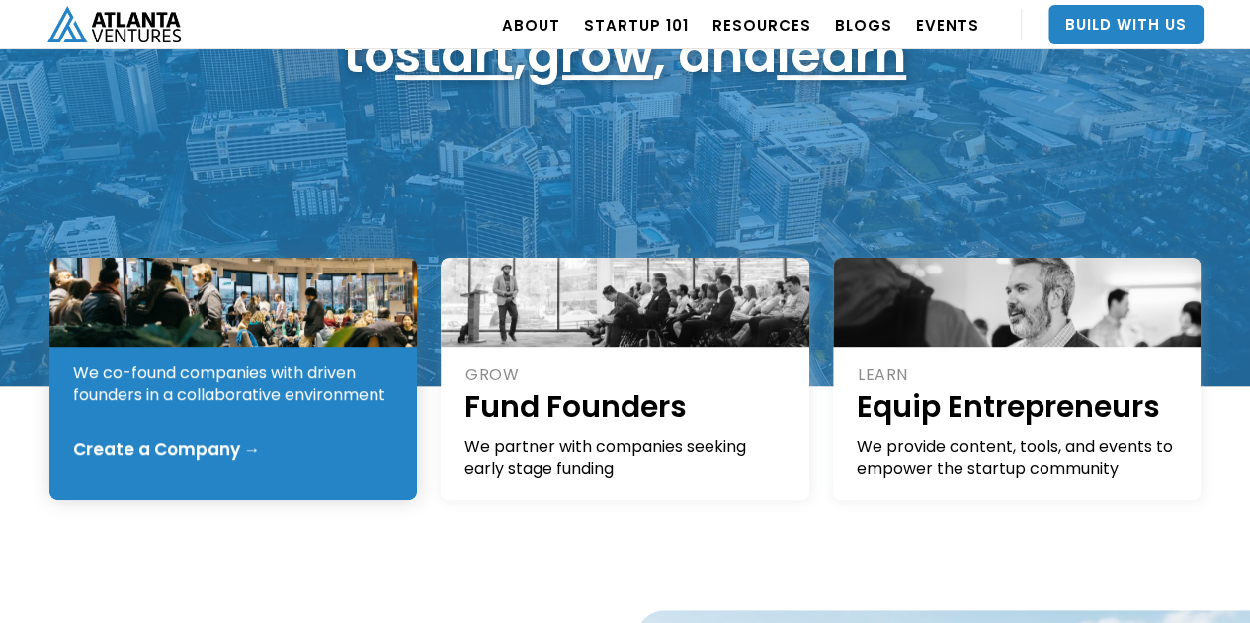 This screenshot has height=623, width=1250. Describe the element at coordinates (841, 54) in the screenshot. I see `a: learn` at that location.